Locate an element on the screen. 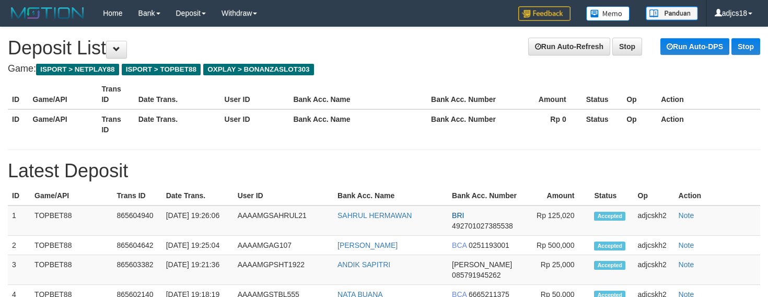 The width and height of the screenshot is (768, 297). span: ISPORT > TOPBET88 is located at coordinates (161, 70).